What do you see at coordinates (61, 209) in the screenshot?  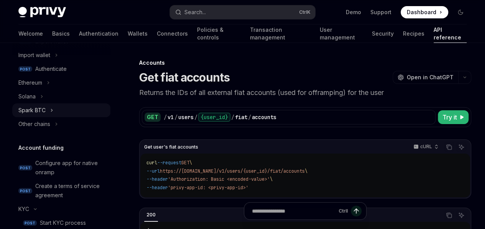 I see `button: Toggle KYC section` at bounding box center [61, 209].